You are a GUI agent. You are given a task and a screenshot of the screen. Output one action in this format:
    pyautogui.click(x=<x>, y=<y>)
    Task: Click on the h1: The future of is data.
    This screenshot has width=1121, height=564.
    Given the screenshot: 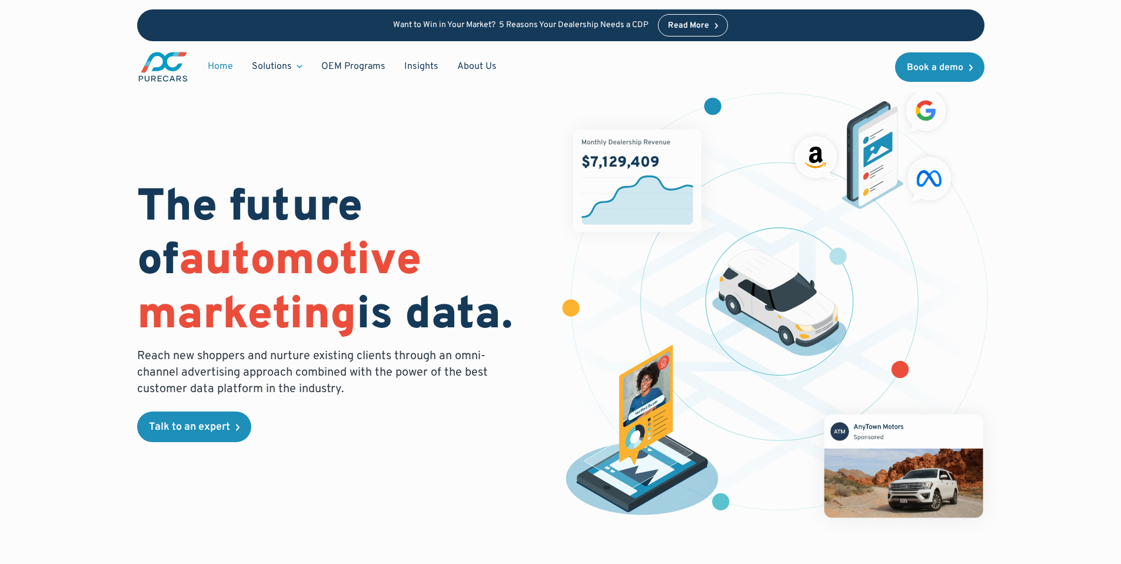 What is the action you would take?
    pyautogui.click(x=342, y=262)
    